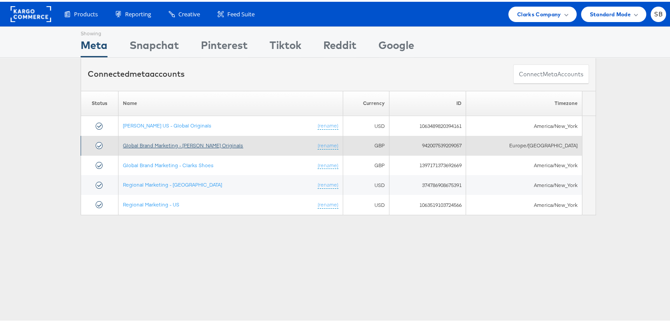  I want to click on div: Showing, so click(94, 30).